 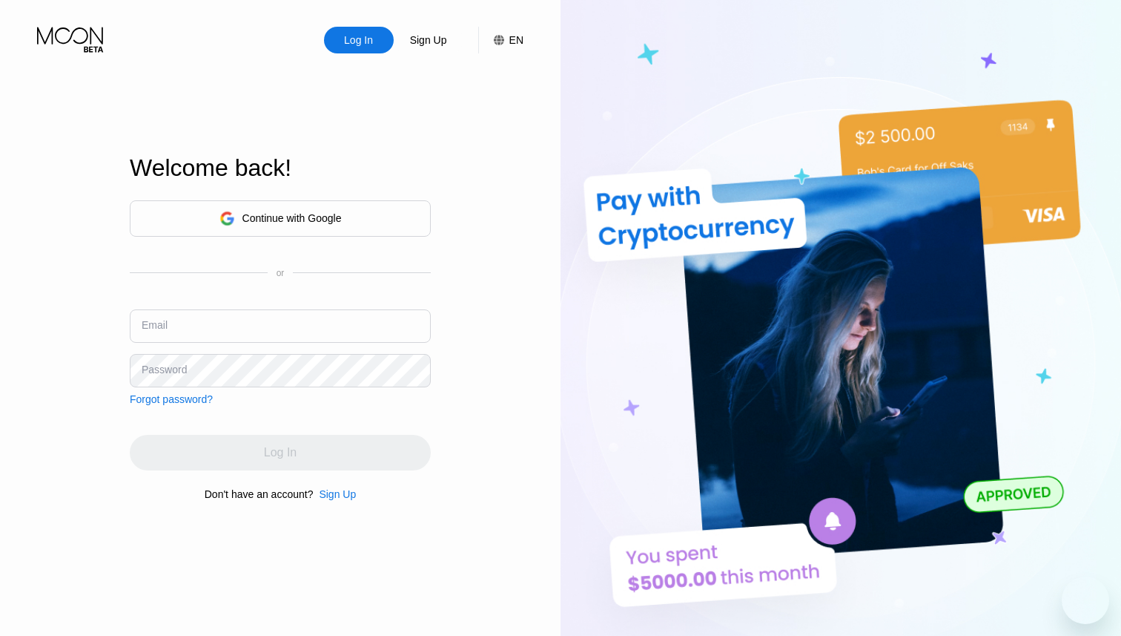 What do you see at coordinates (280, 168) in the screenshot?
I see `div: Welcome back!` at bounding box center [280, 168].